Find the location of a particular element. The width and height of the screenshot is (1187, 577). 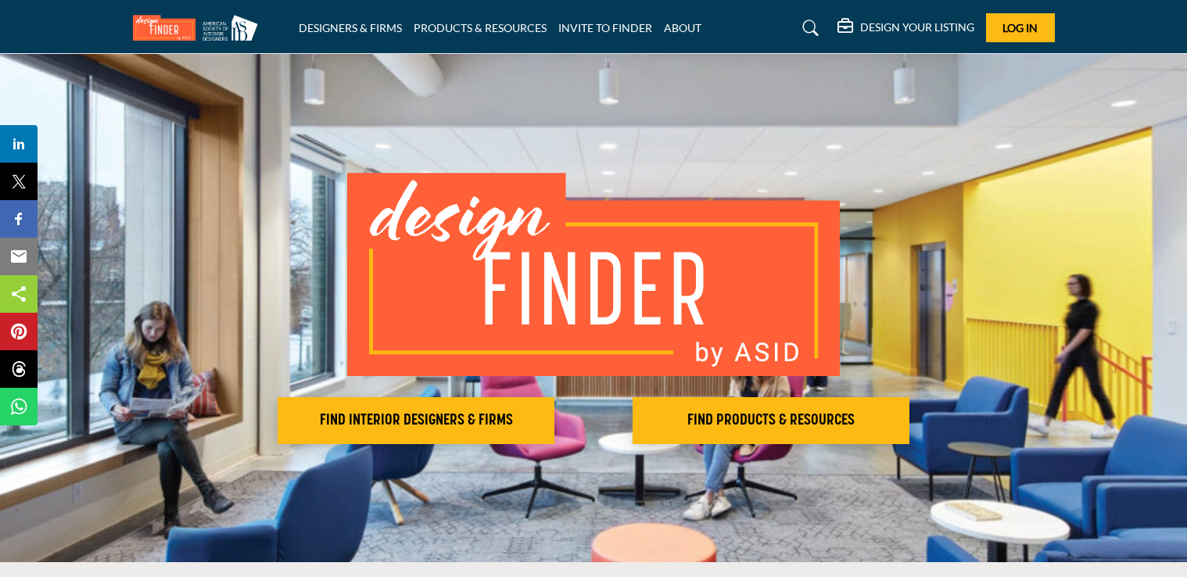

a: ABOUT is located at coordinates (683, 27).